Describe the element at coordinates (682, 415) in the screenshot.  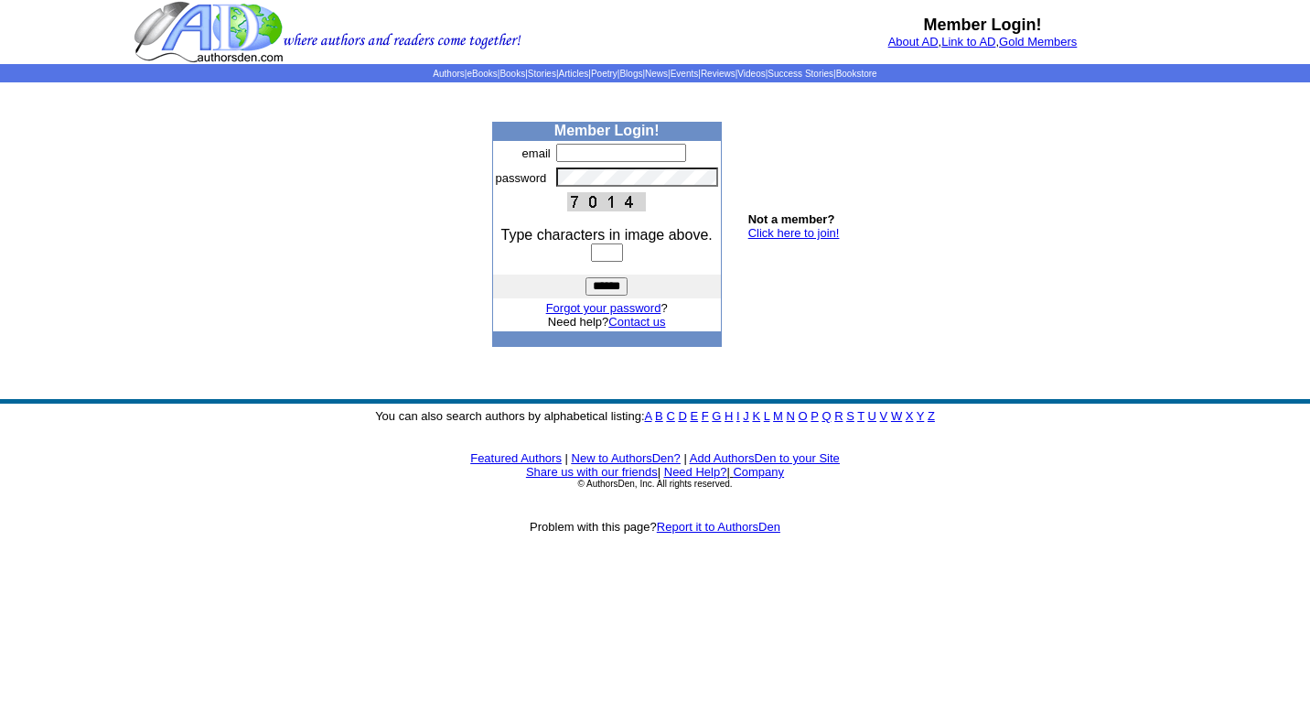
I see `a: D` at that location.